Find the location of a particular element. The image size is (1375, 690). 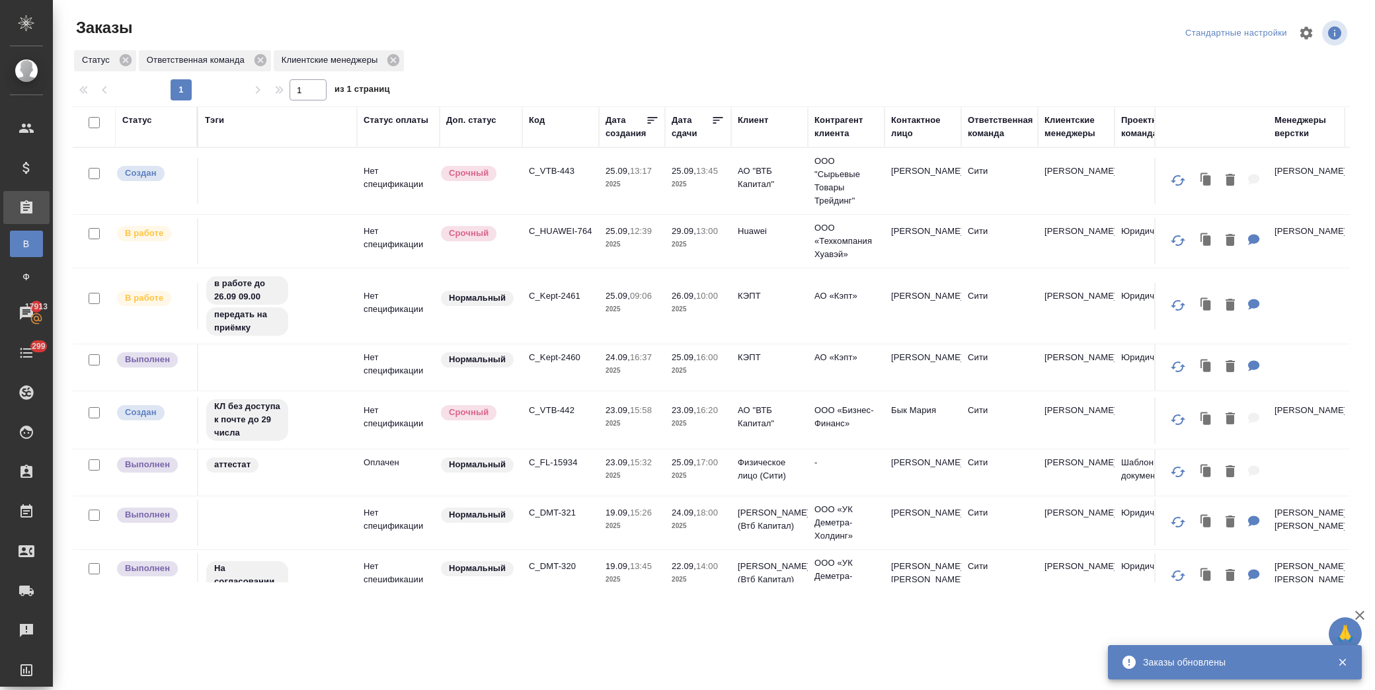

div: Проектная команда is located at coordinates (1153, 127).